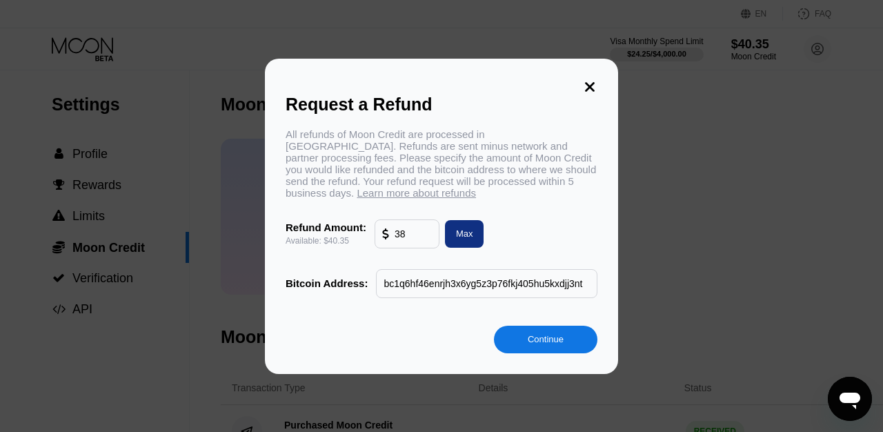 The width and height of the screenshot is (883, 432). Describe the element at coordinates (416, 192) in the screenshot. I see `span: Learn more about refunds` at that location.